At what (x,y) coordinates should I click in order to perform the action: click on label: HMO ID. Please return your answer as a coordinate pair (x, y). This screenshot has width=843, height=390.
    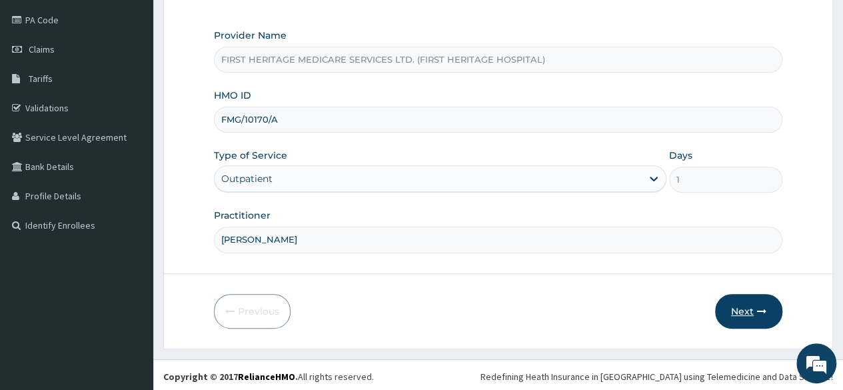
    Looking at the image, I should click on (233, 95).